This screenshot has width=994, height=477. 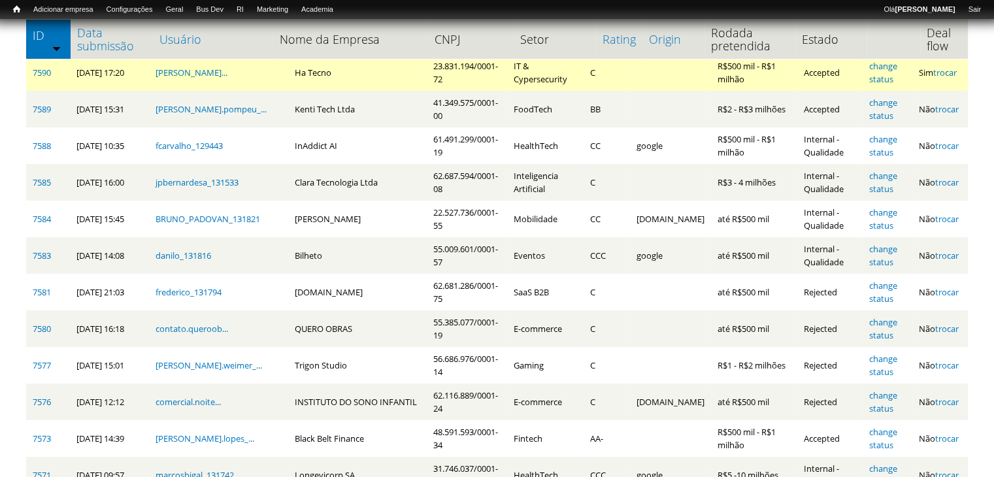 What do you see at coordinates (188, 402) in the screenshot?
I see `a: comercial.noite...` at bounding box center [188, 402].